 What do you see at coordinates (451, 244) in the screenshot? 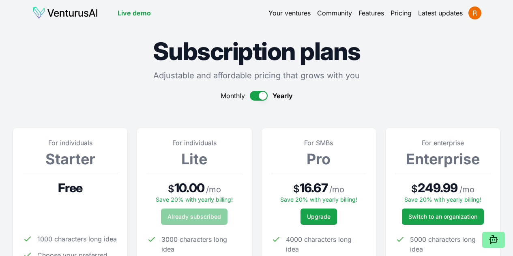
I see `span: 5000 characters long idea` at bounding box center [451, 244].